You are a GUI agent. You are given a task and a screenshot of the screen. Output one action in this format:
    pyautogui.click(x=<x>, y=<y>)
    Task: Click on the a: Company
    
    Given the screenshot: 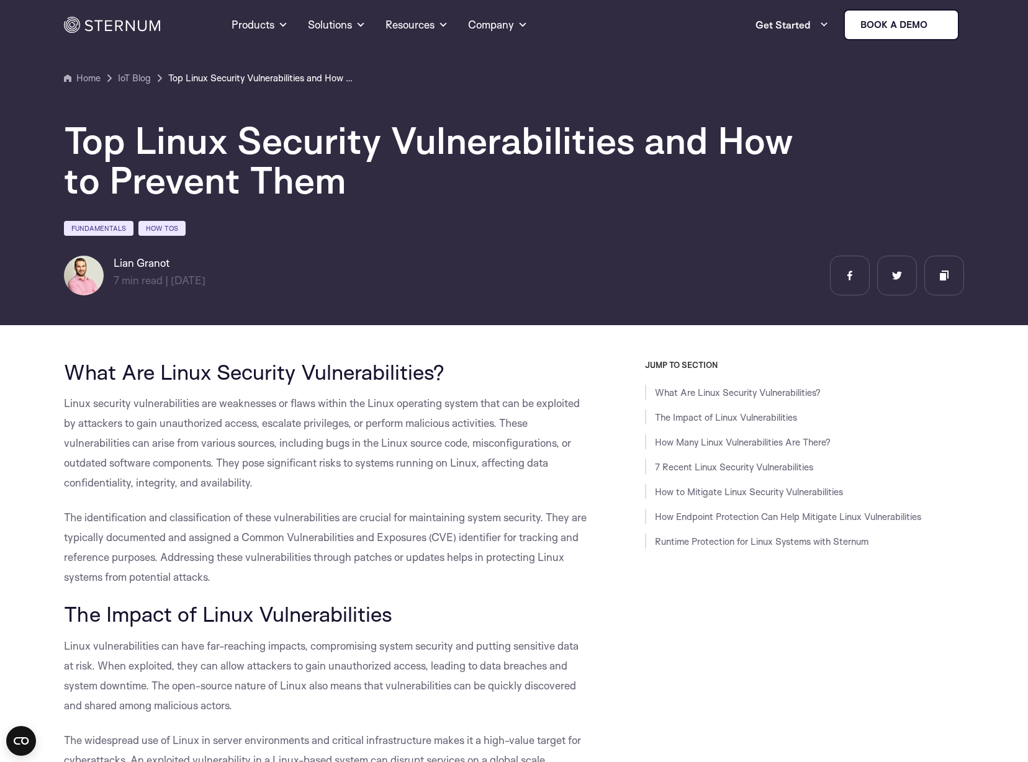 What is the action you would take?
    pyautogui.click(x=498, y=25)
    